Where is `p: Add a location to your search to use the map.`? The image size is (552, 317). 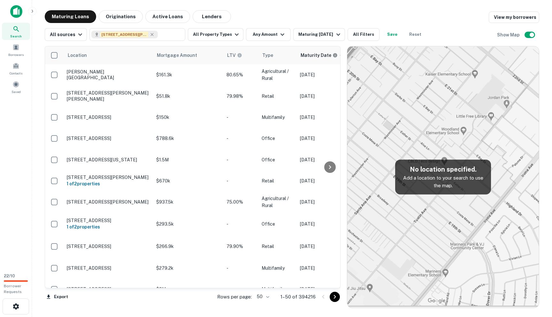
p: Add a location to your search to use the map. is located at coordinates (443, 181).